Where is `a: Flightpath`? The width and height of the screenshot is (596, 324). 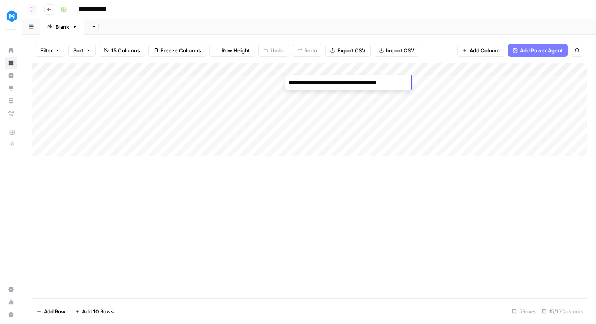
a: Flightpath is located at coordinates (11, 113).